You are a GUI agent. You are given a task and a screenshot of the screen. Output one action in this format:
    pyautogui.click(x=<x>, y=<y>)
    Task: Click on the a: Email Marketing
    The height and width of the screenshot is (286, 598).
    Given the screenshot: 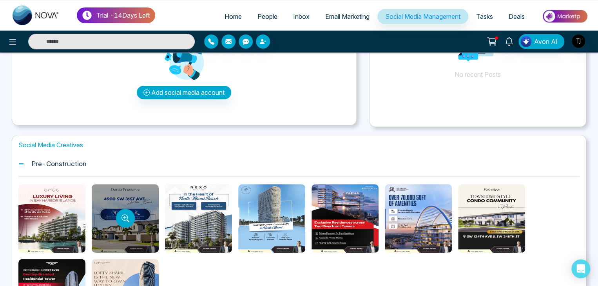 What is the action you would take?
    pyautogui.click(x=347, y=16)
    